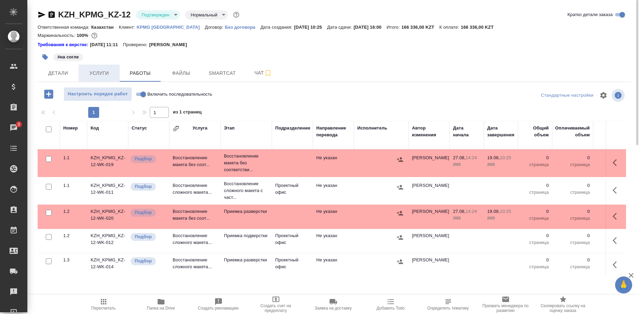 The height and width of the screenshot is (314, 639). What do you see at coordinates (590, 15) in the screenshot?
I see `span: Кратко детали заказа` at bounding box center [590, 15].